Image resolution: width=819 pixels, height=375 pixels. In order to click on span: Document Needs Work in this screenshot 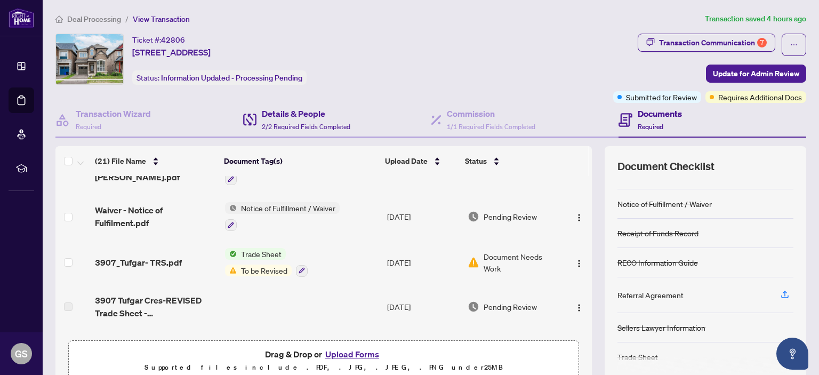, I will do `click(521, 262)`.